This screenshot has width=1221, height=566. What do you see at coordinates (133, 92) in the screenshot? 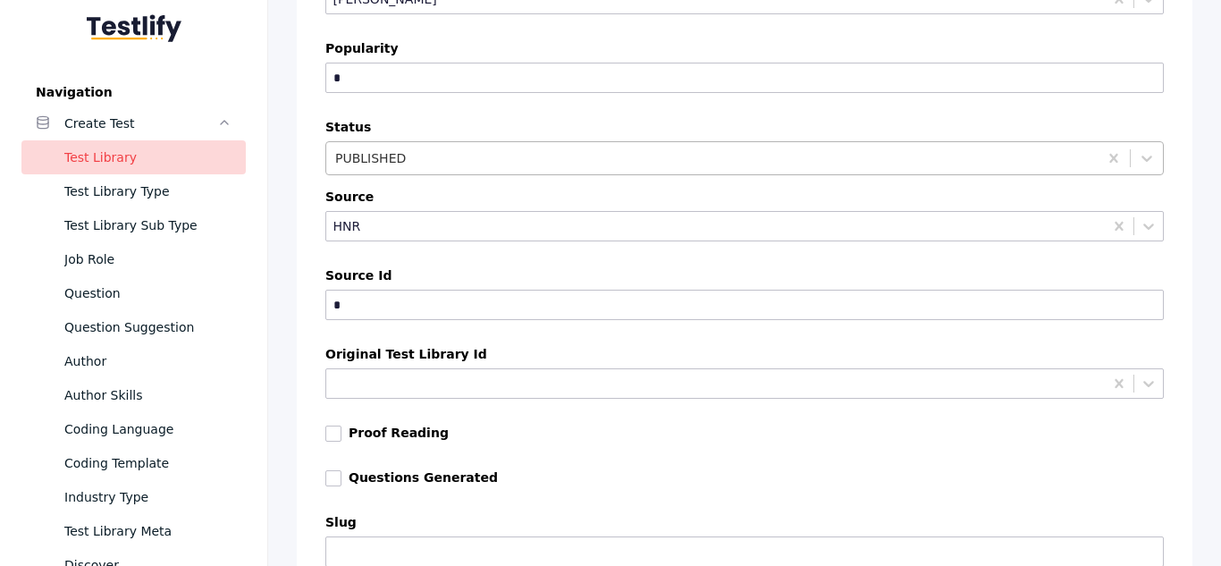
I see `label: Navigation` at bounding box center [133, 92].